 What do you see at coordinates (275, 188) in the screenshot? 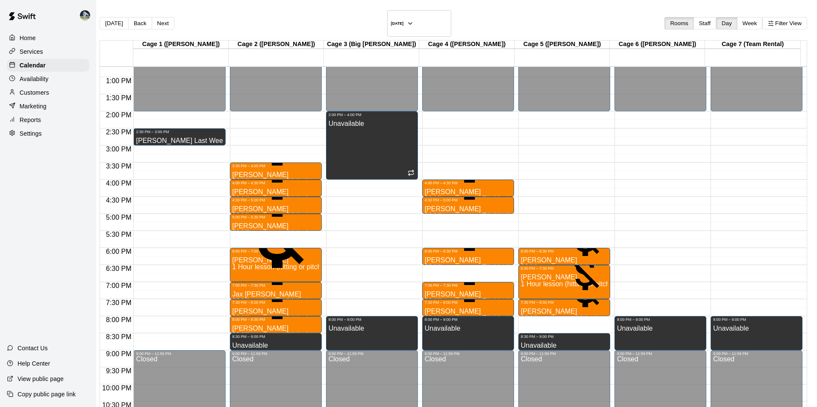
I see `div: 4:00 PM – 4:30 PM: Kelvin Paulino` at bounding box center [275, 188].